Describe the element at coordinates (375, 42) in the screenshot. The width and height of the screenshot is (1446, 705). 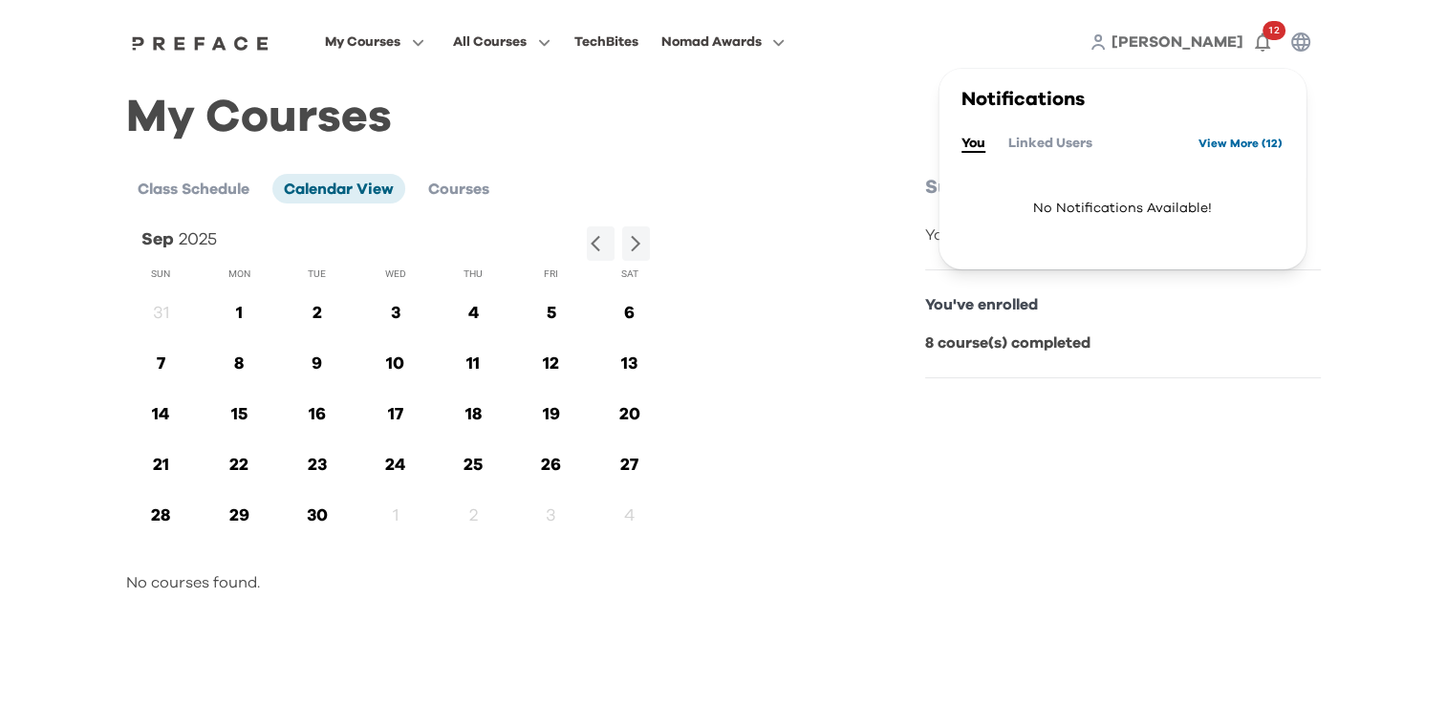
I see `button: My Courses` at that location.